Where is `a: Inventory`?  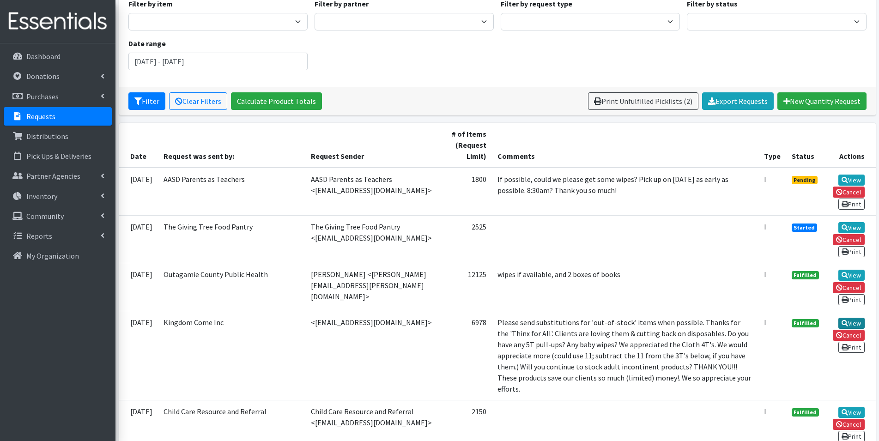
a: Inventory is located at coordinates (58, 196).